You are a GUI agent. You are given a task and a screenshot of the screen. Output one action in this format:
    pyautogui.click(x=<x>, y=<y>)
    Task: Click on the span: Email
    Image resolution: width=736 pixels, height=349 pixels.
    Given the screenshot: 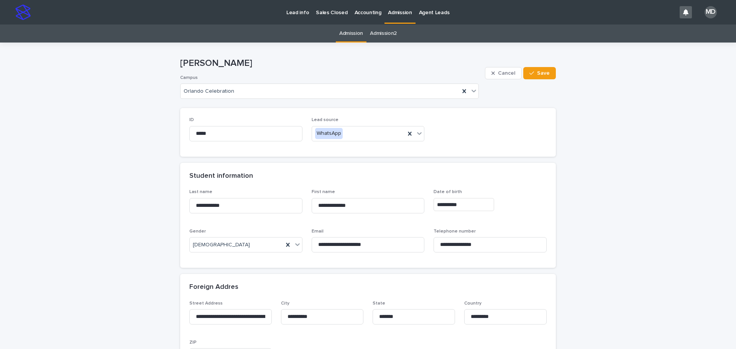 What is the action you would take?
    pyautogui.click(x=317, y=231)
    